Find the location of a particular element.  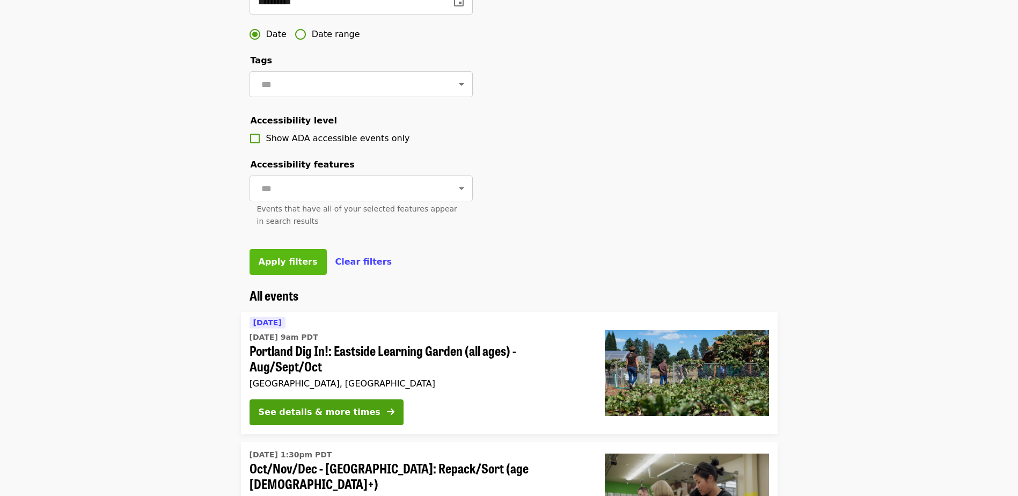

span: Tags is located at coordinates (261, 60).